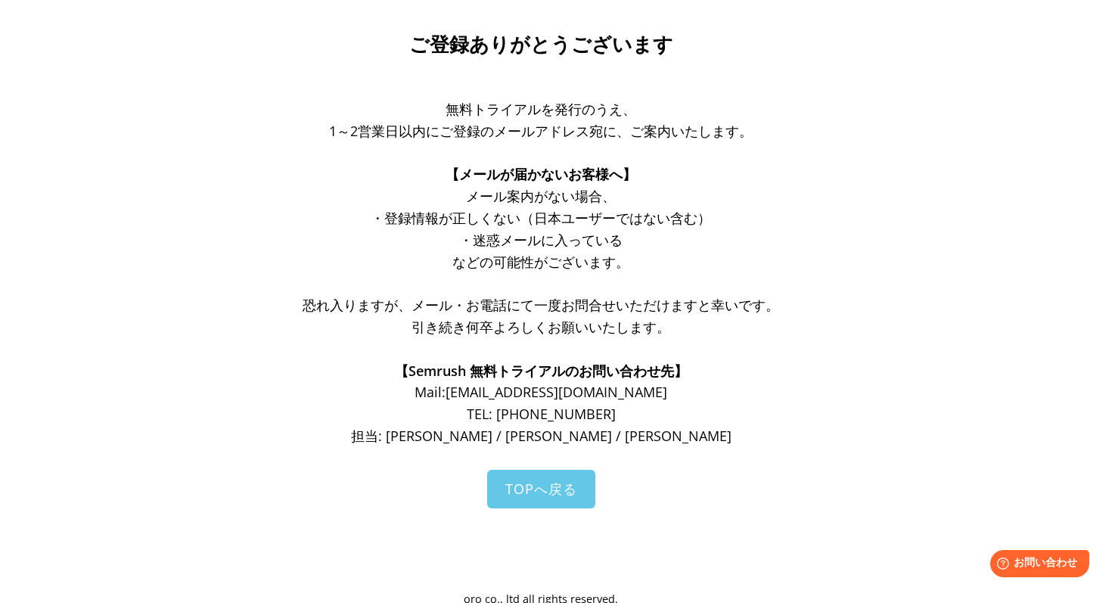  I want to click on span: などの可能性がございます。, so click(541, 262).